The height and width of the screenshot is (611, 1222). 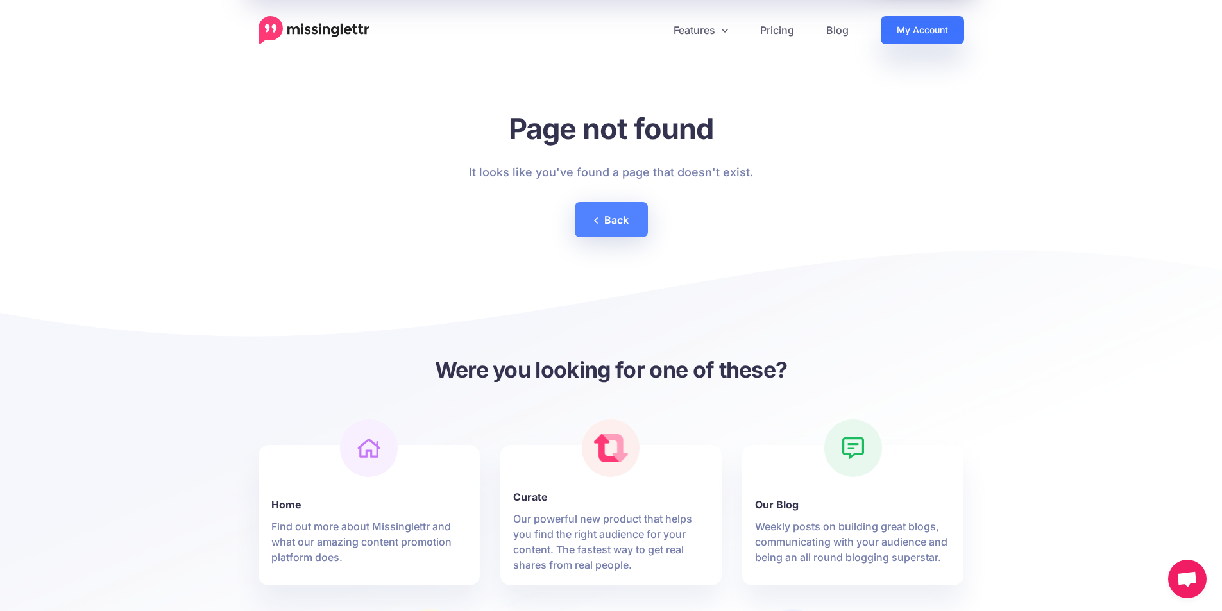 What do you see at coordinates (369, 542) in the screenshot?
I see `p: Find out more about Missinglettr and what our amazing content promotion platform does.` at bounding box center [369, 542].